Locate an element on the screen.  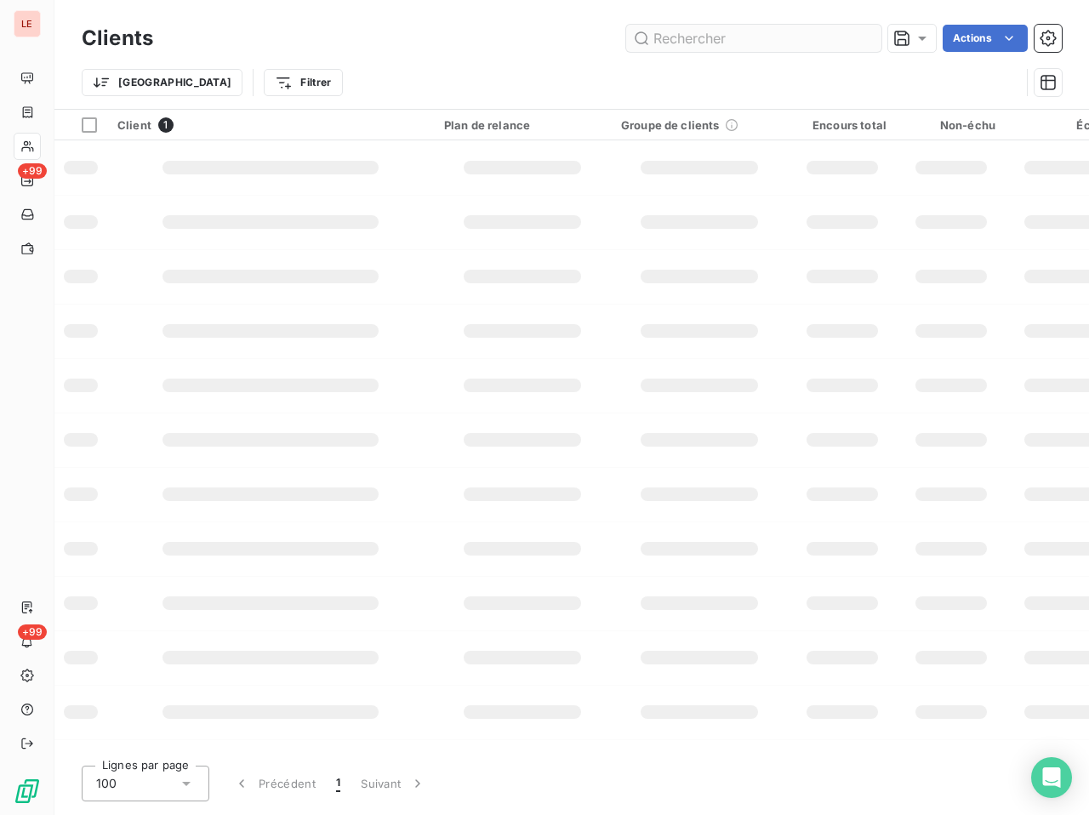
input: Rechercher is located at coordinates (754, 38).